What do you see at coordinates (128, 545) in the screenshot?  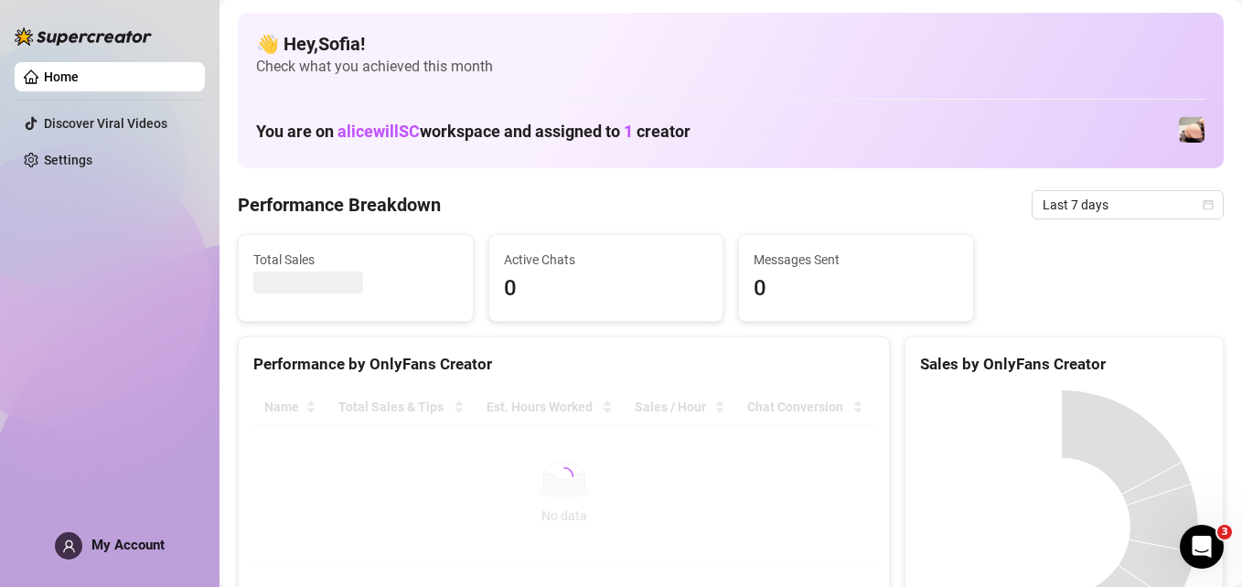 I see `span: My Account` at bounding box center [128, 545].